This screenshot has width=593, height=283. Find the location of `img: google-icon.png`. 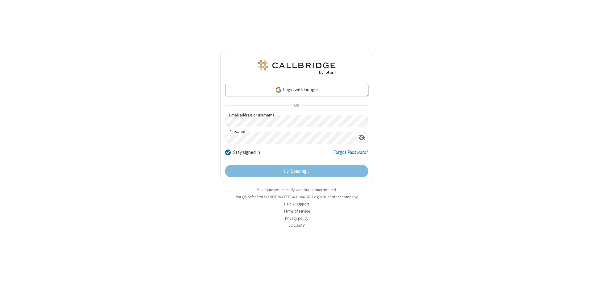

img: google-icon.png is located at coordinates (278, 90).